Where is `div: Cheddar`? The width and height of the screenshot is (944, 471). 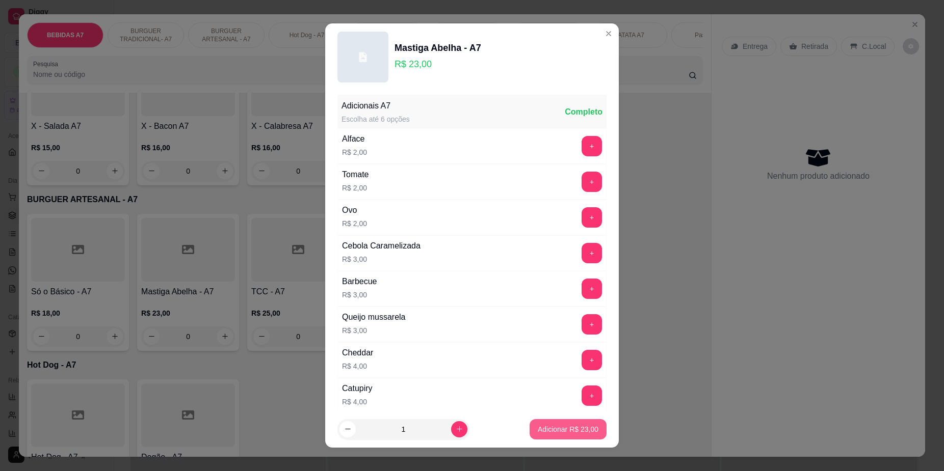 div: Cheddar is located at coordinates (357, 353).